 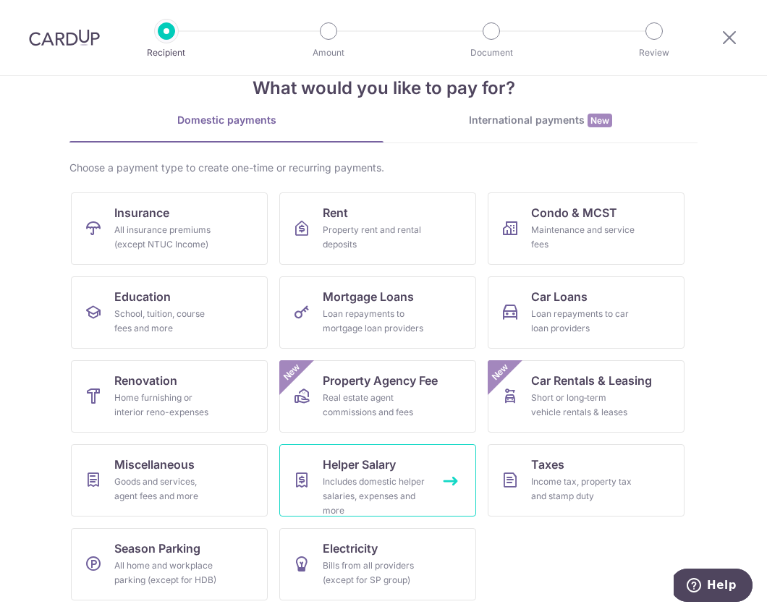 What do you see at coordinates (380, 380) in the screenshot?
I see `span: Property Agency Fee` at bounding box center [380, 380].